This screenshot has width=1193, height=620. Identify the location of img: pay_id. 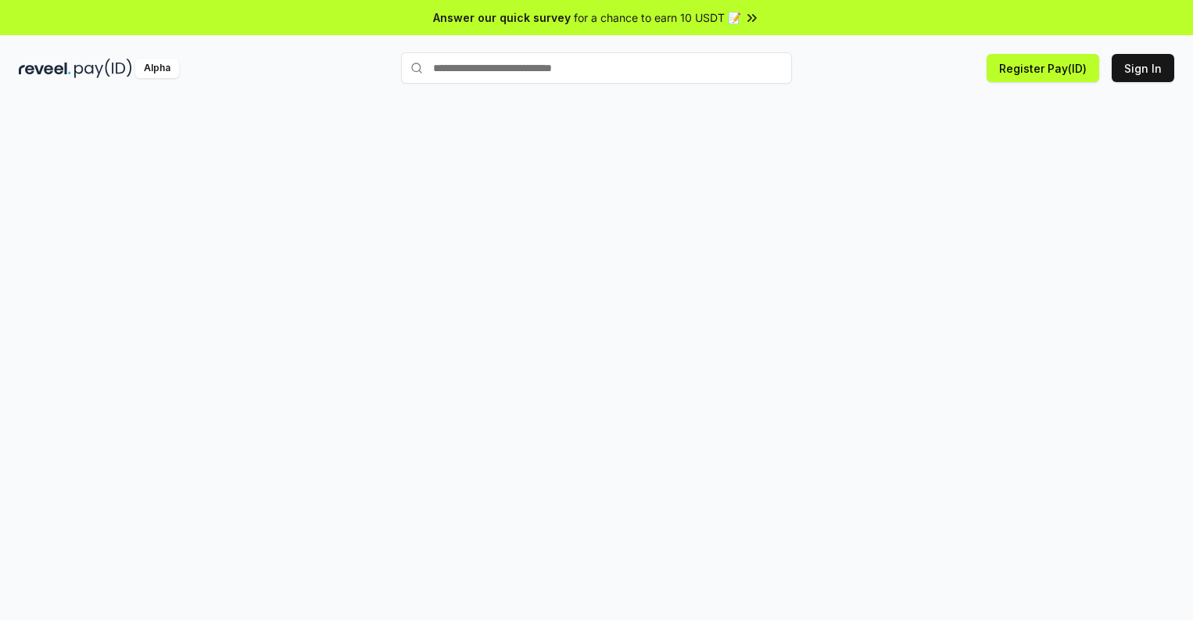
(103, 68).